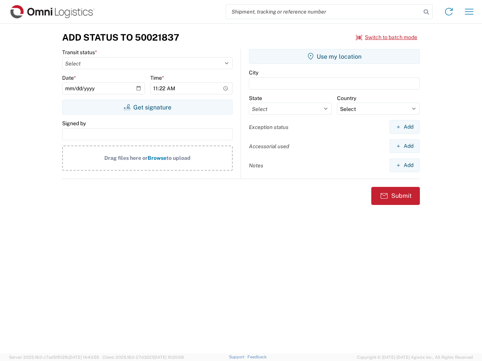 The image size is (482, 361). What do you see at coordinates (255, 98) in the screenshot?
I see `label: State` at bounding box center [255, 98].